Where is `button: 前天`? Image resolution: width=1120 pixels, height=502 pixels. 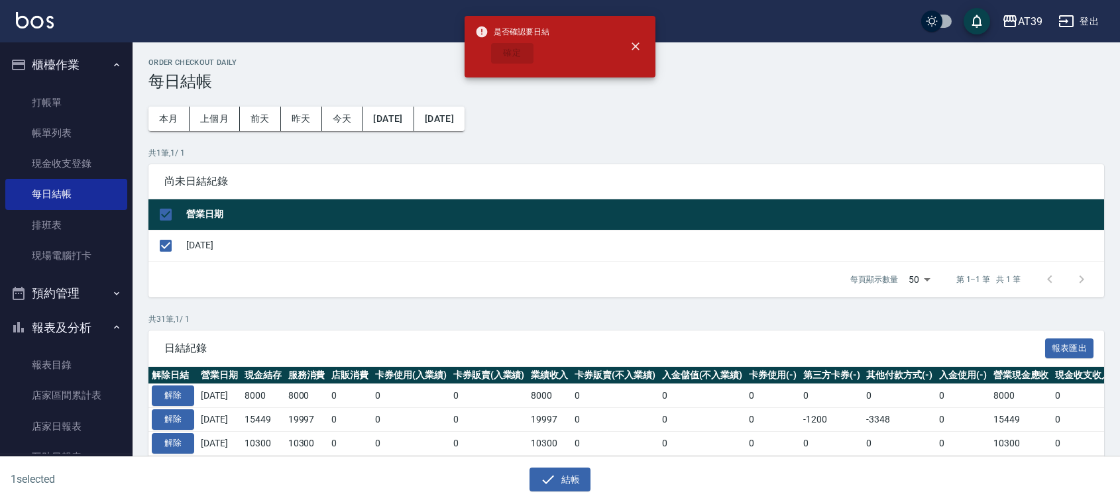
button: 前天 is located at coordinates (260, 119).